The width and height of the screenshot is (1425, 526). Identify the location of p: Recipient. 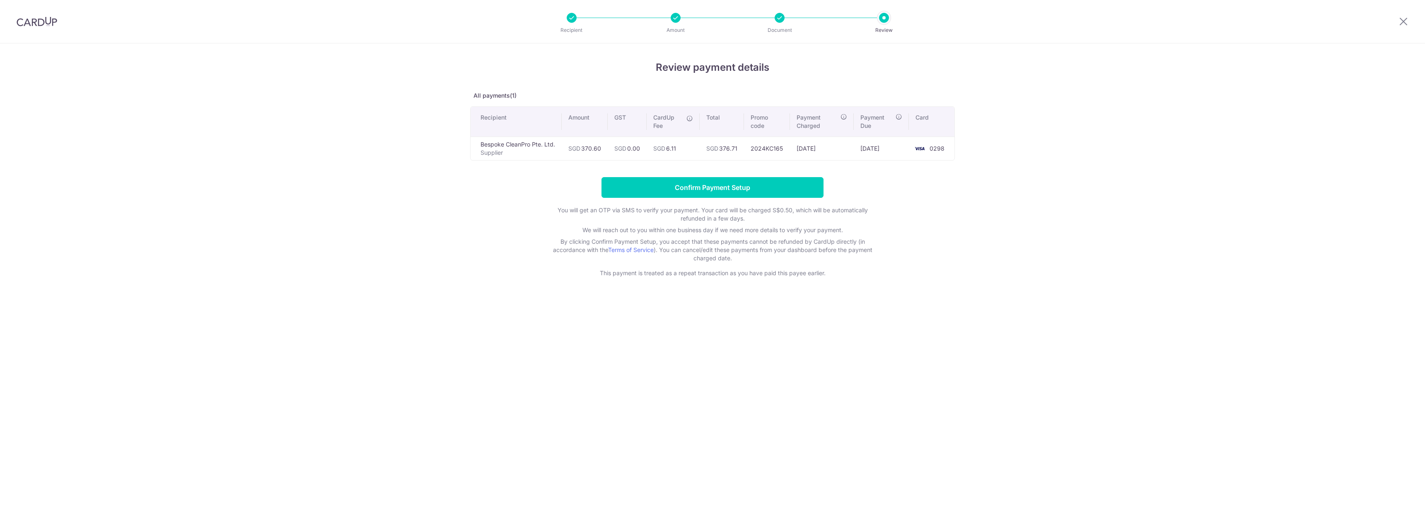
(572, 30).